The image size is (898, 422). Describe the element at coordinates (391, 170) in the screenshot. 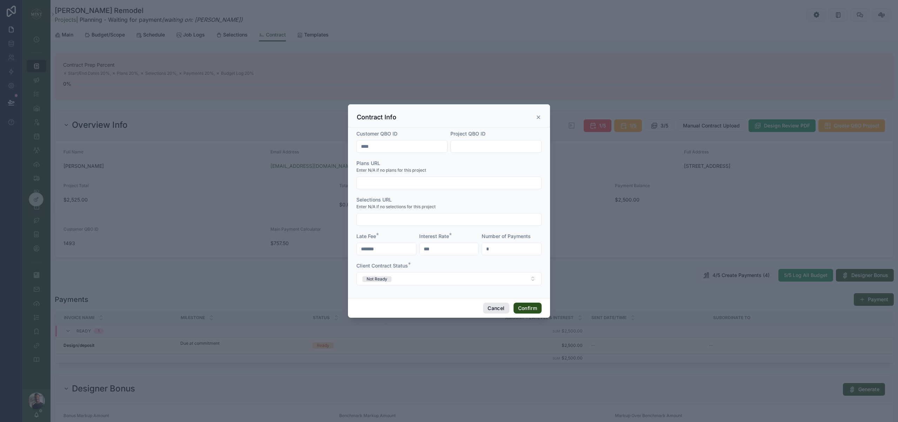

I see `span: Enter N/A if no plans for this project` at that location.